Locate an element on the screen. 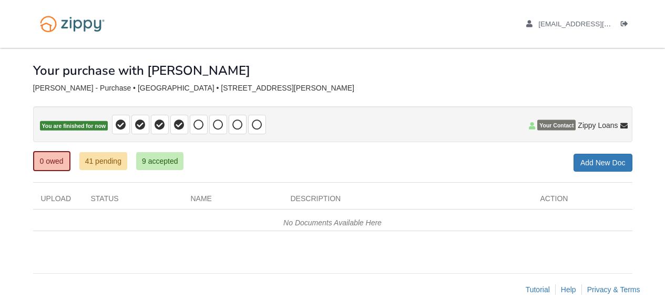 The height and width of the screenshot is (308, 665). a: 41 pending is located at coordinates (103, 161).